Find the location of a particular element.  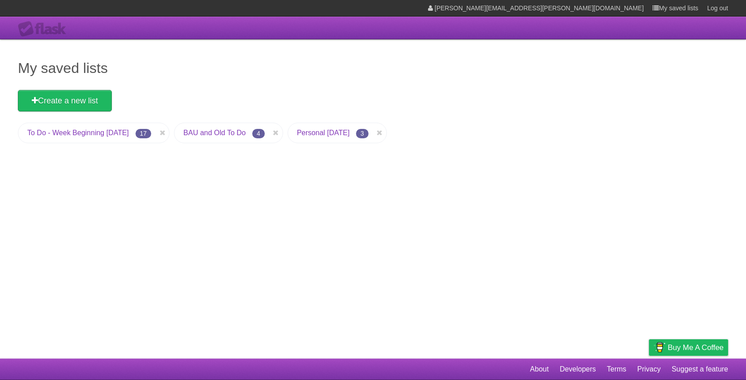

a: Terms is located at coordinates (617, 369).